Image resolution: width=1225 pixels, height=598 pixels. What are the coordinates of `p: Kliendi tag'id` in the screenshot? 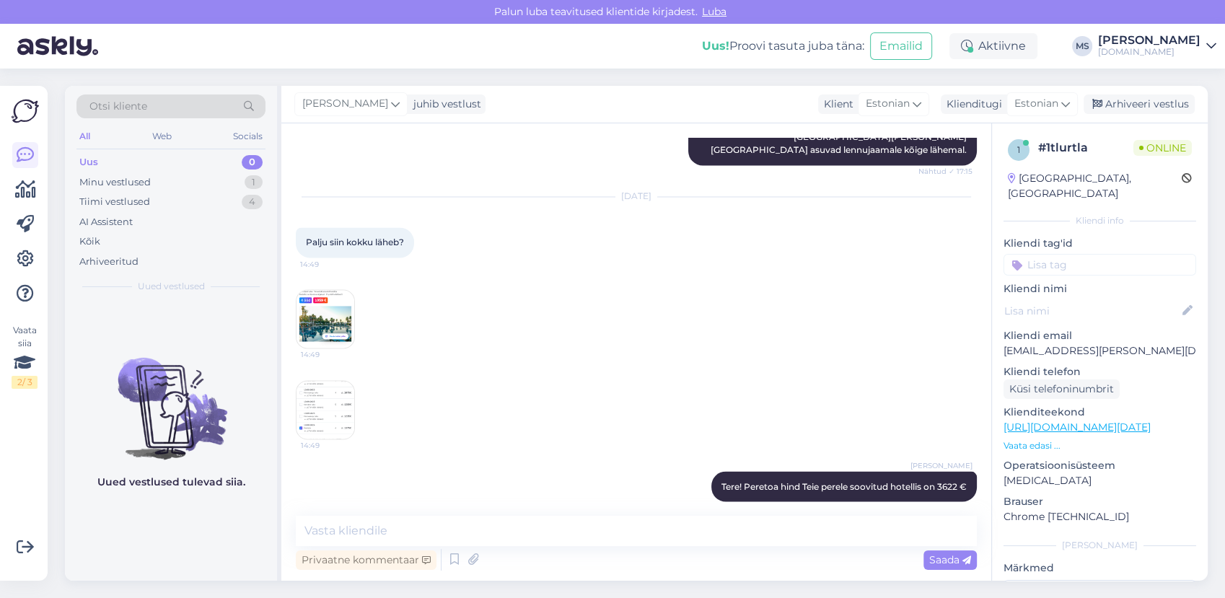 It's located at (1100, 243).